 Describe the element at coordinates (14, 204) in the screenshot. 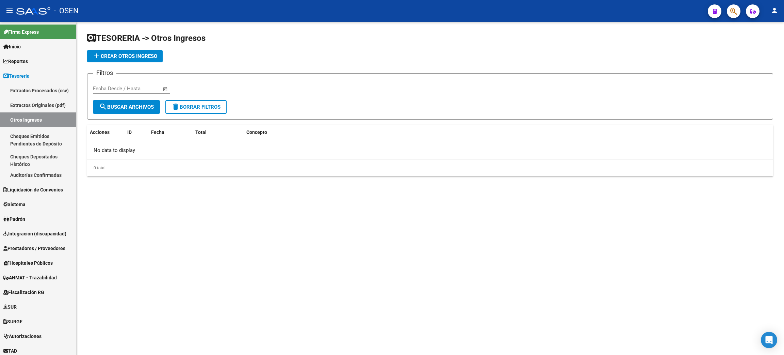

I see `span: Sistema` at that location.